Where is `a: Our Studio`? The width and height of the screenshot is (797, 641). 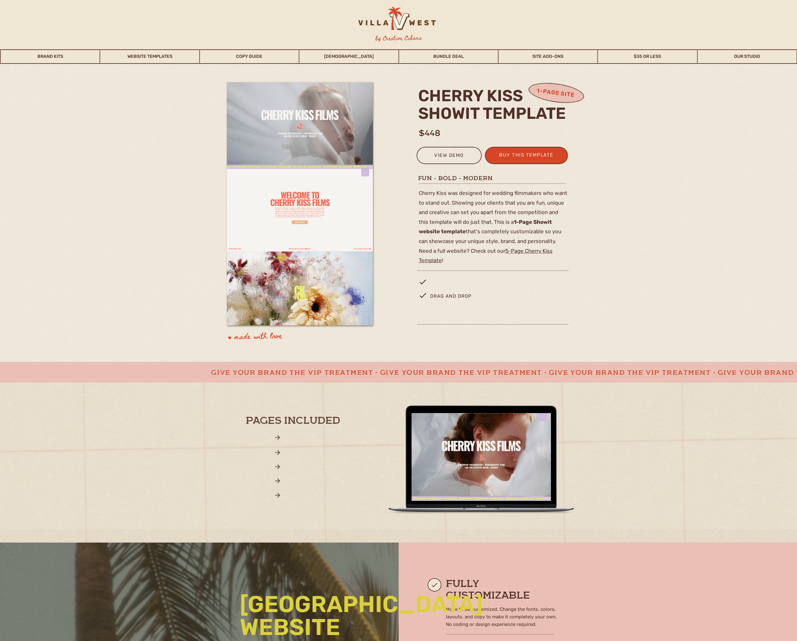
a: Our Studio is located at coordinates (747, 57).